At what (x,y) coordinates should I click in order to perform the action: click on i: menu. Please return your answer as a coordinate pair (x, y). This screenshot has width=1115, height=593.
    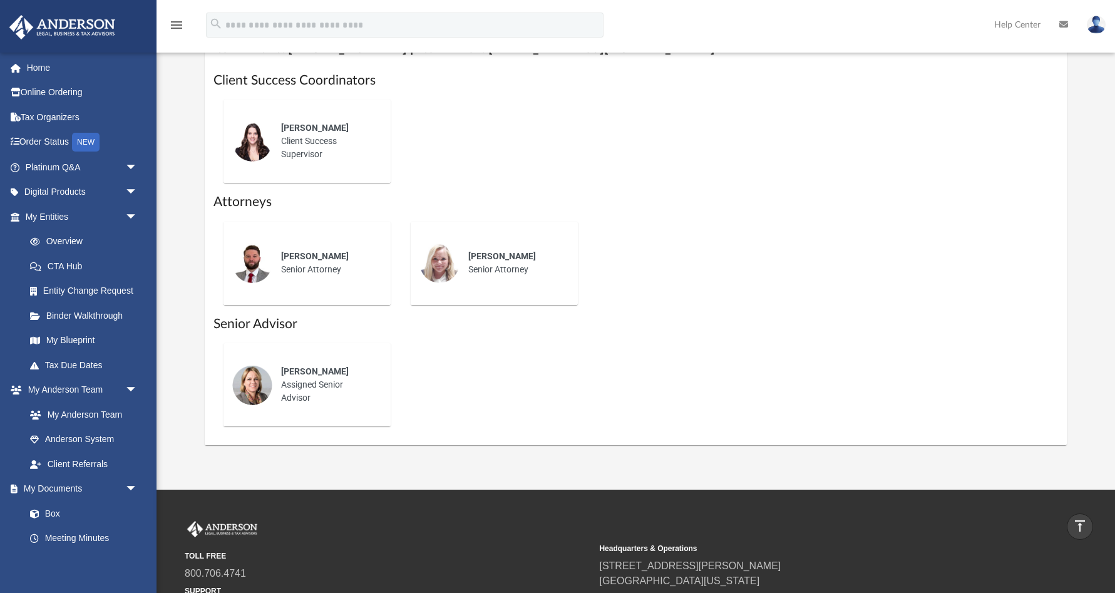
    Looking at the image, I should click on (177, 25).